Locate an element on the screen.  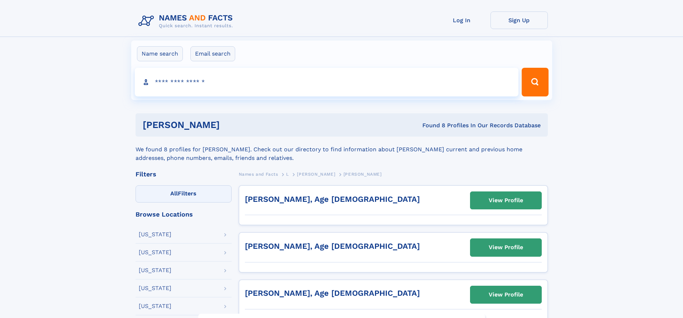
a: L is located at coordinates (288, 174).